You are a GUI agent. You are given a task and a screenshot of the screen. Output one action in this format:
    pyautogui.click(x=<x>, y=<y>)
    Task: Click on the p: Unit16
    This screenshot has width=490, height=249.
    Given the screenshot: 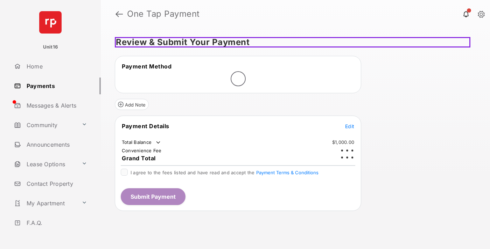 What is the action you would take?
    pyautogui.click(x=50, y=47)
    